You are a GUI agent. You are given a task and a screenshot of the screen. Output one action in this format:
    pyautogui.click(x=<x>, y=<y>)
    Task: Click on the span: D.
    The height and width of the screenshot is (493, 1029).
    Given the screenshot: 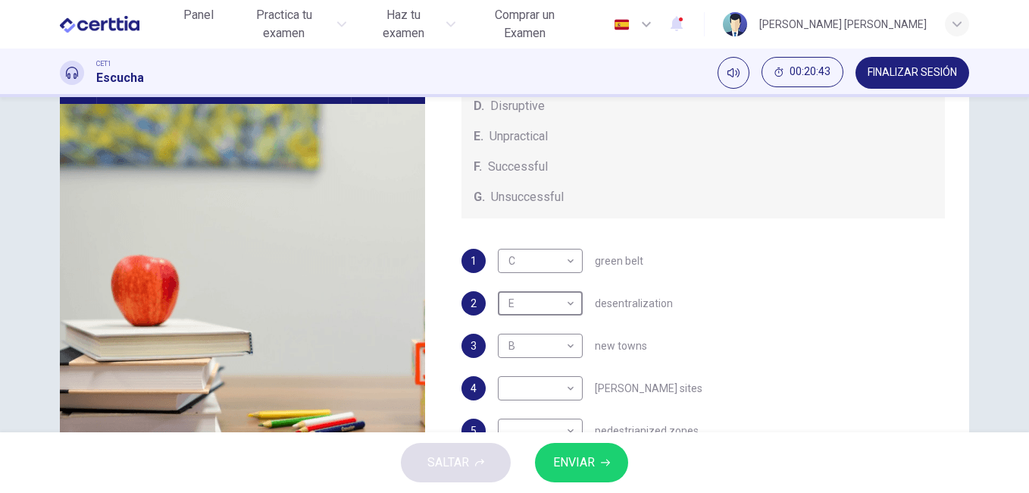 What is the action you would take?
    pyautogui.click(x=479, y=106)
    